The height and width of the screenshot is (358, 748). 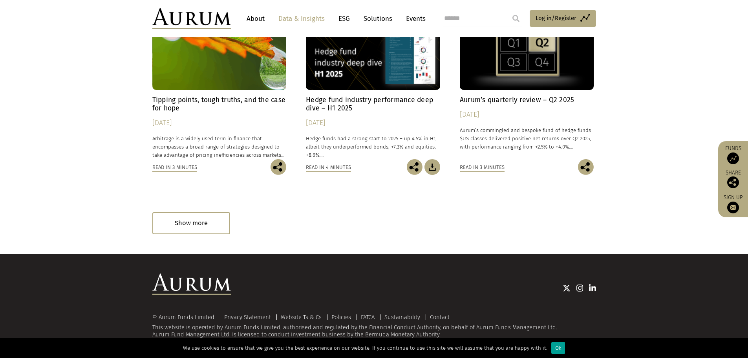 I want to click on p: Aurum’s commingled and bespoke fund of hedge funds $US classes delivered positive net returns ove..., so click(x=527, y=138).